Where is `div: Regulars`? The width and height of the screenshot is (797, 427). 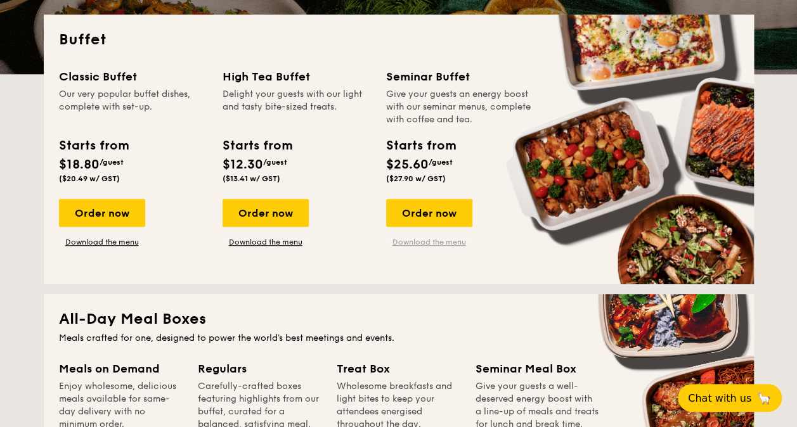
div: Regulars is located at coordinates (259, 369).